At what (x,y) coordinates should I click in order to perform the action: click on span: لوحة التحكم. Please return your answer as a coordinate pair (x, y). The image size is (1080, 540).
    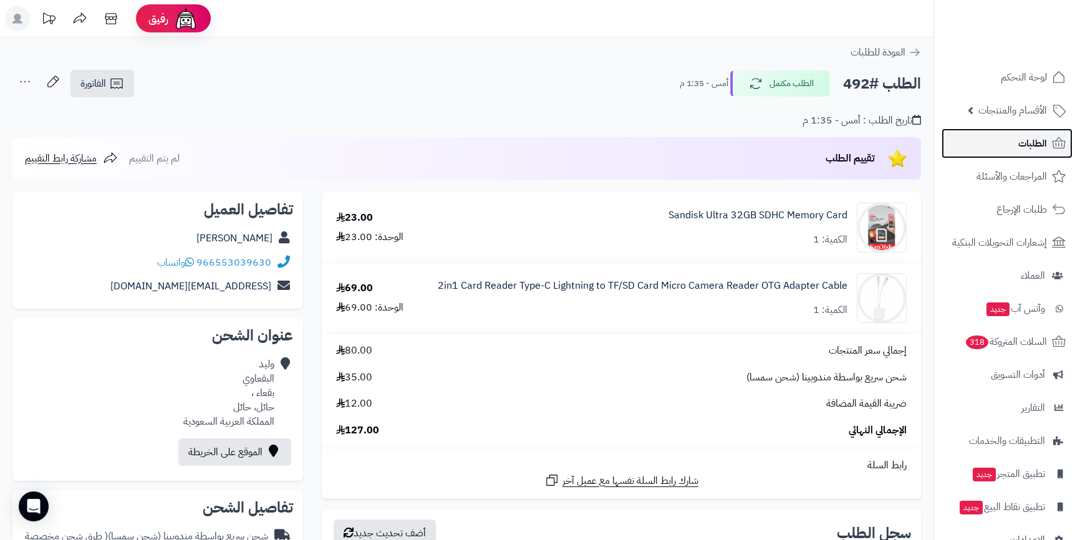
    Looking at the image, I should click on (1024, 77).